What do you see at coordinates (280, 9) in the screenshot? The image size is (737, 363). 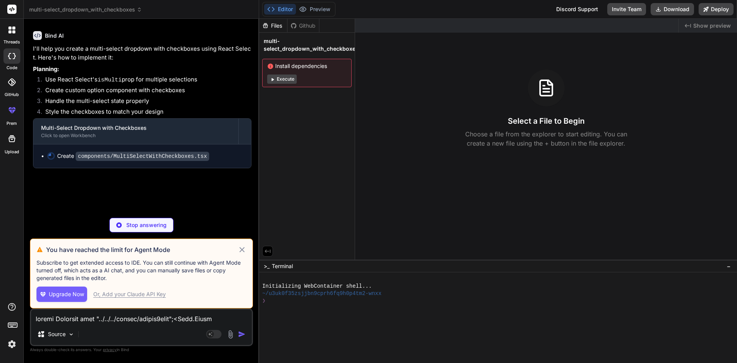 I see `button: Editor` at bounding box center [280, 9].